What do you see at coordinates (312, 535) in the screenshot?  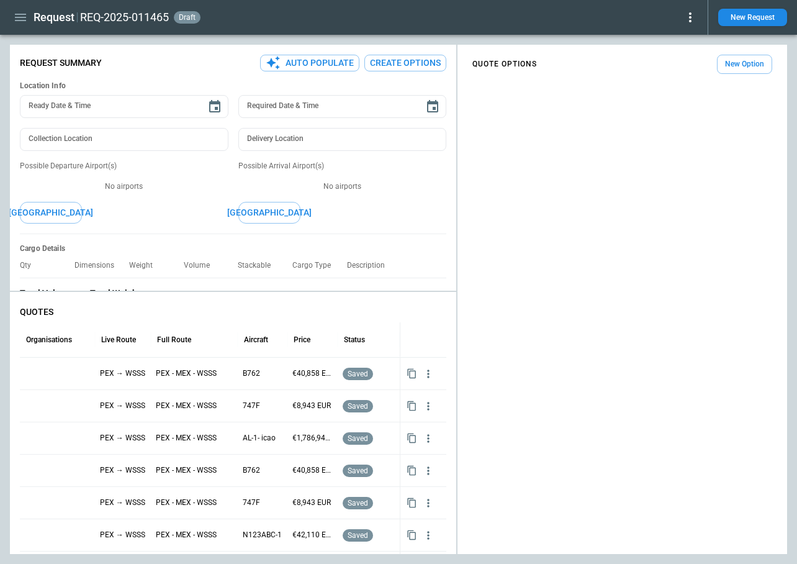 I see `p: €42,110 EUR` at bounding box center [312, 535].